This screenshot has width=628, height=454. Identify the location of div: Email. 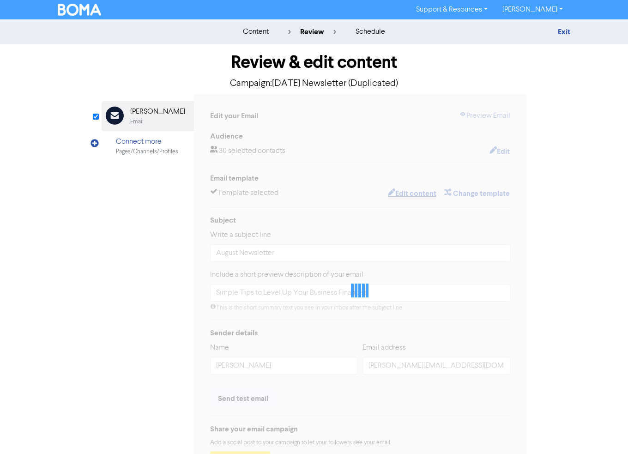
(137, 121).